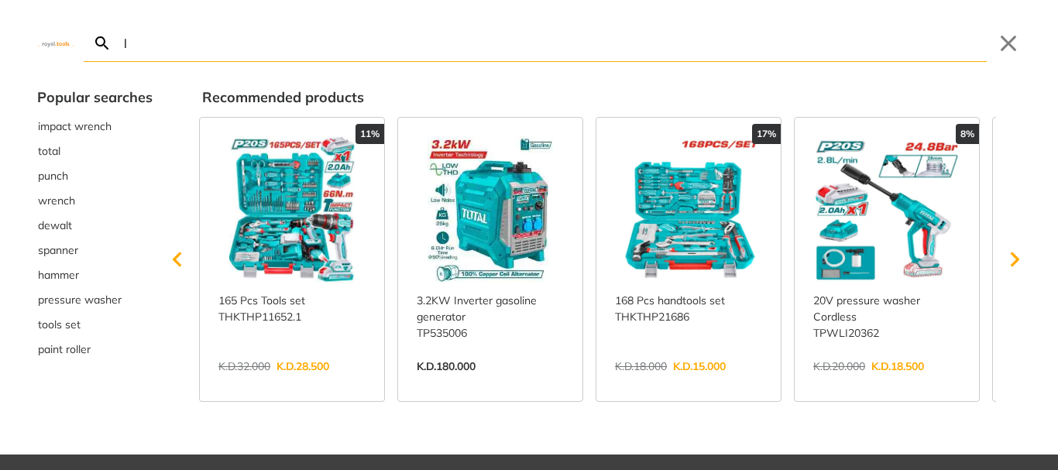  Describe the element at coordinates (1009, 43) in the screenshot. I see `button: Close` at that location.